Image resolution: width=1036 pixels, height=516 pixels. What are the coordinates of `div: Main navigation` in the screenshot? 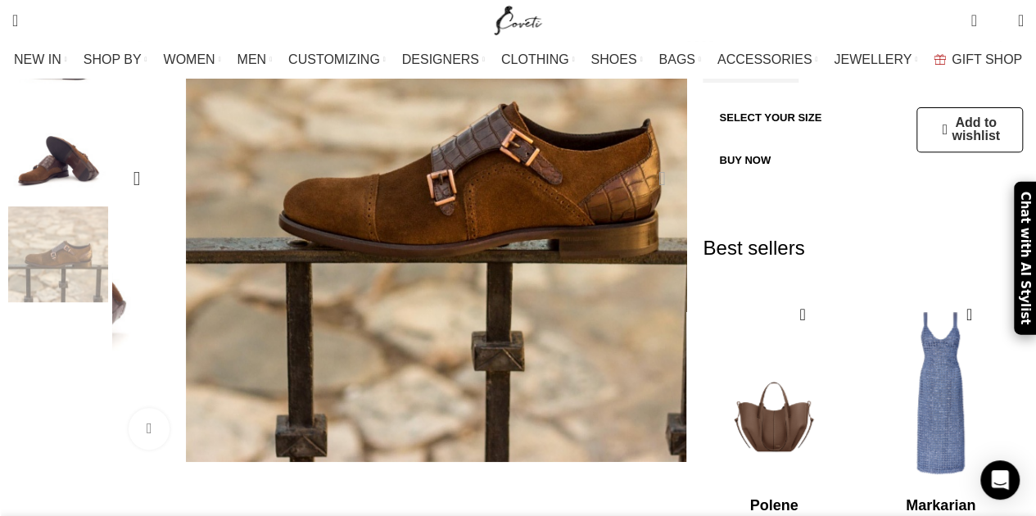 It's located at (518, 60).